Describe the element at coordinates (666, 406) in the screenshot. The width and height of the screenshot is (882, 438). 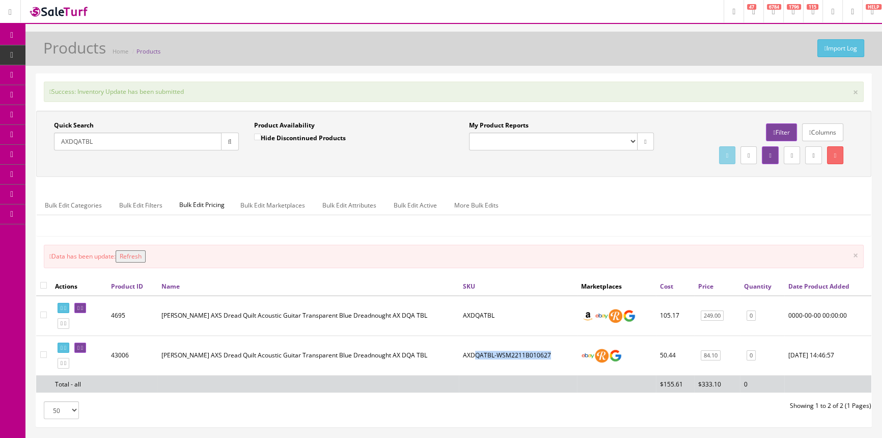
I see `div: Showing 1 to 2 of 2 (1 Pages)` at that location.